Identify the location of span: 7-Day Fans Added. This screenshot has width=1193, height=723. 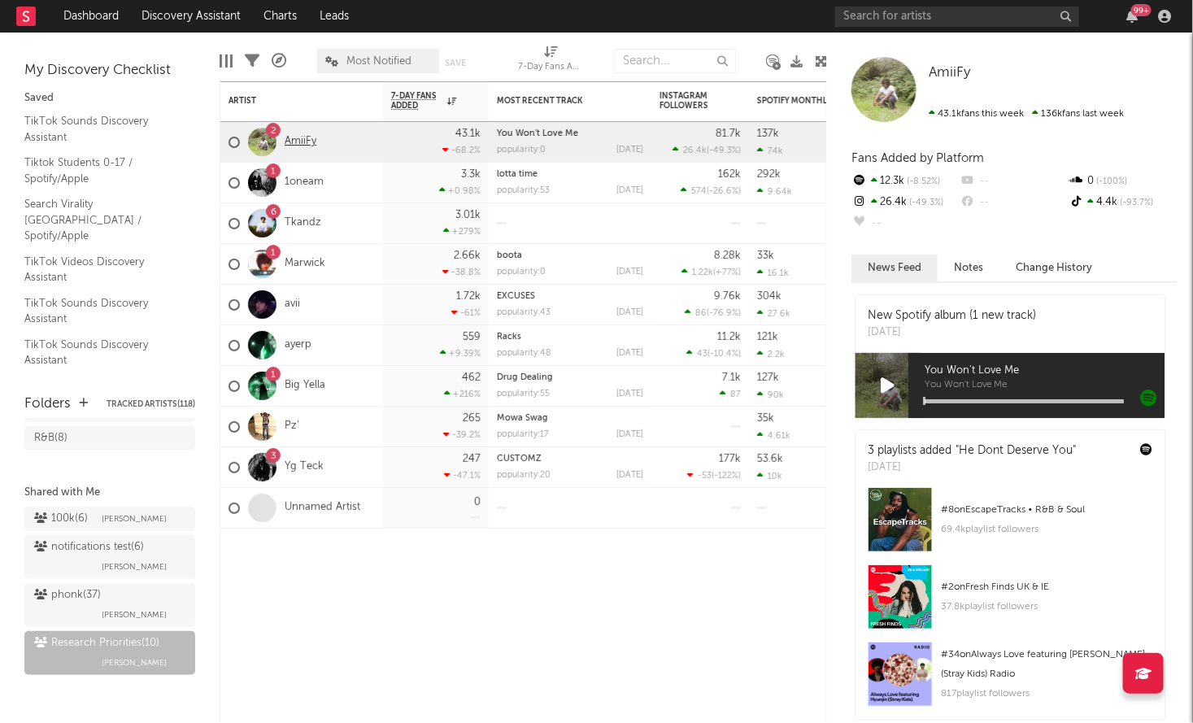
(417, 101).